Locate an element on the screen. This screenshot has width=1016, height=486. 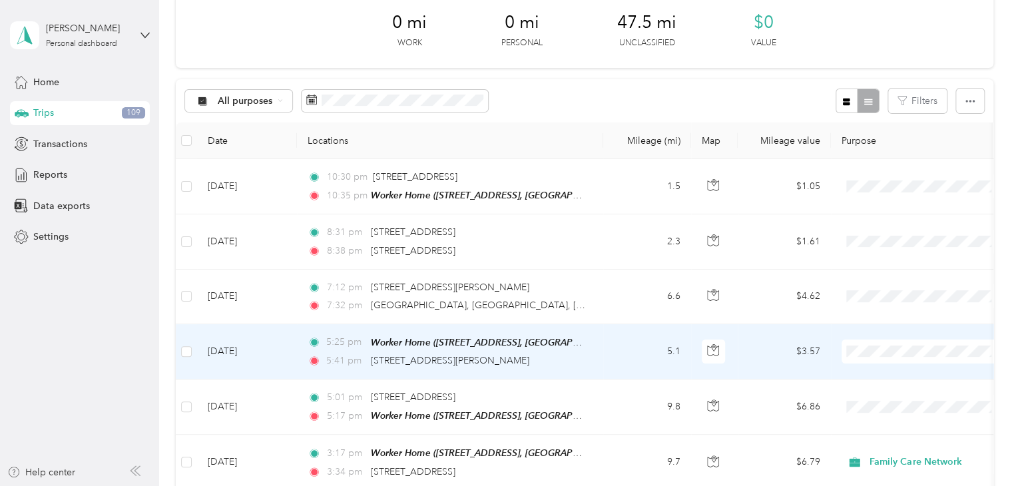
span: $0 is located at coordinates (764, 23).